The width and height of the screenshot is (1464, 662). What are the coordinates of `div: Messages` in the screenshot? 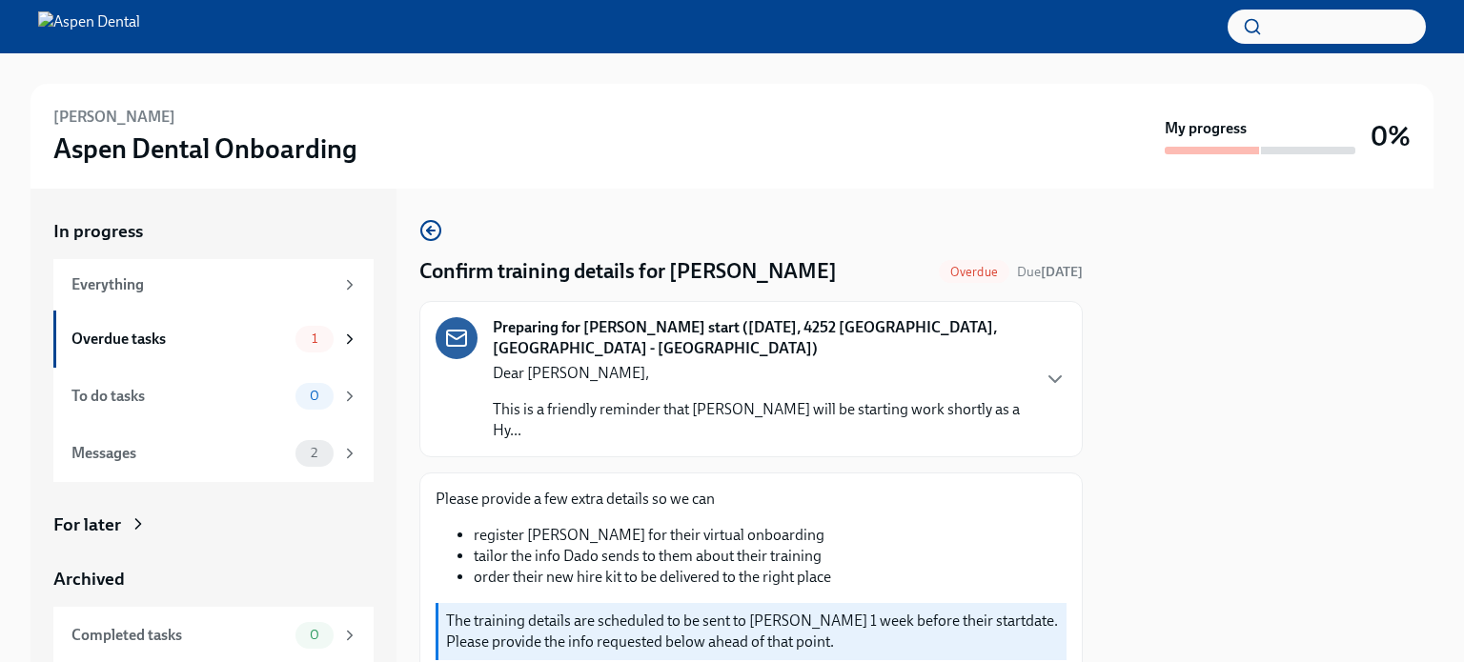 It's located at (179, 454).